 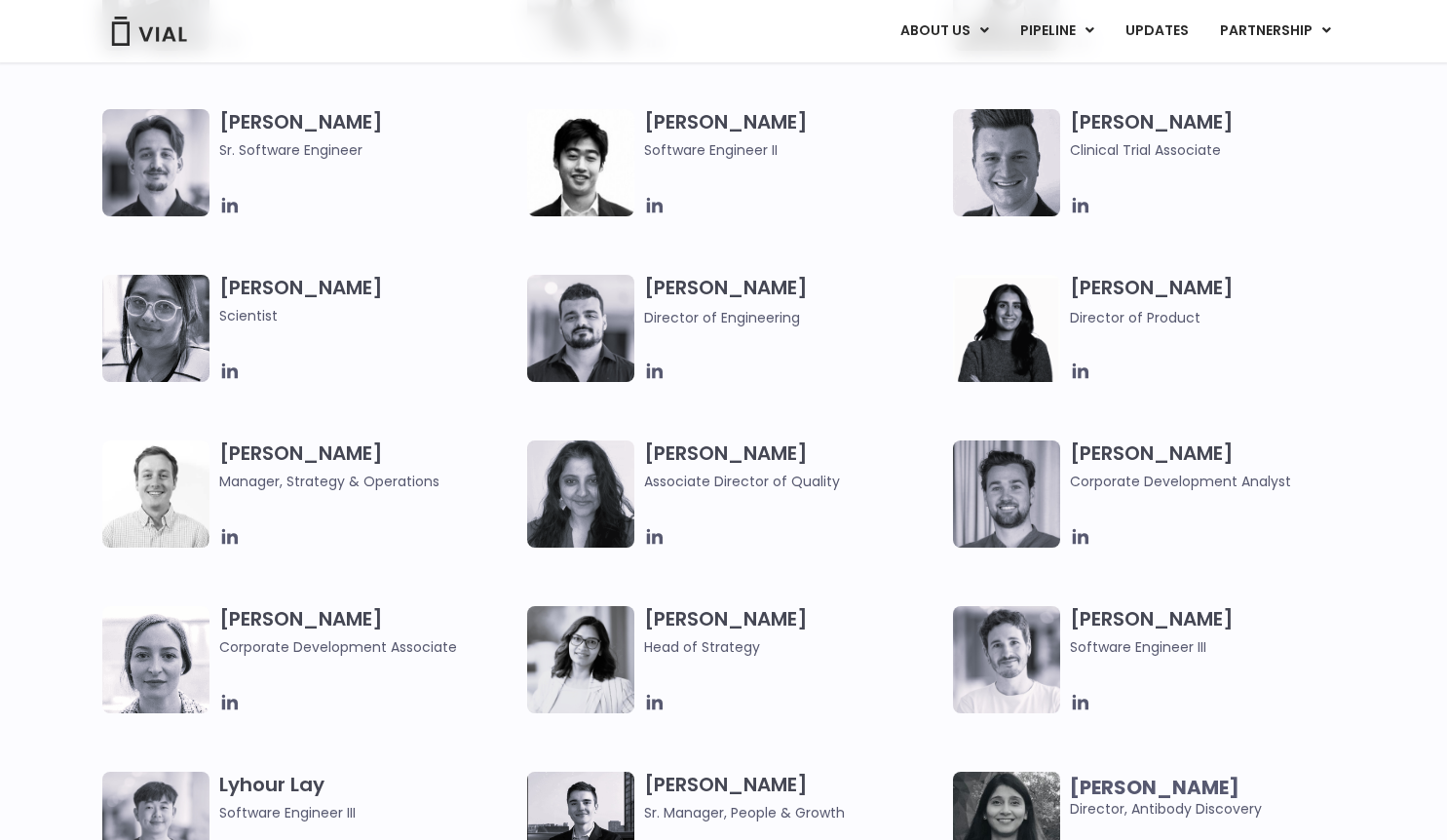 I want to click on a: UPDATES, so click(x=1156, y=31).